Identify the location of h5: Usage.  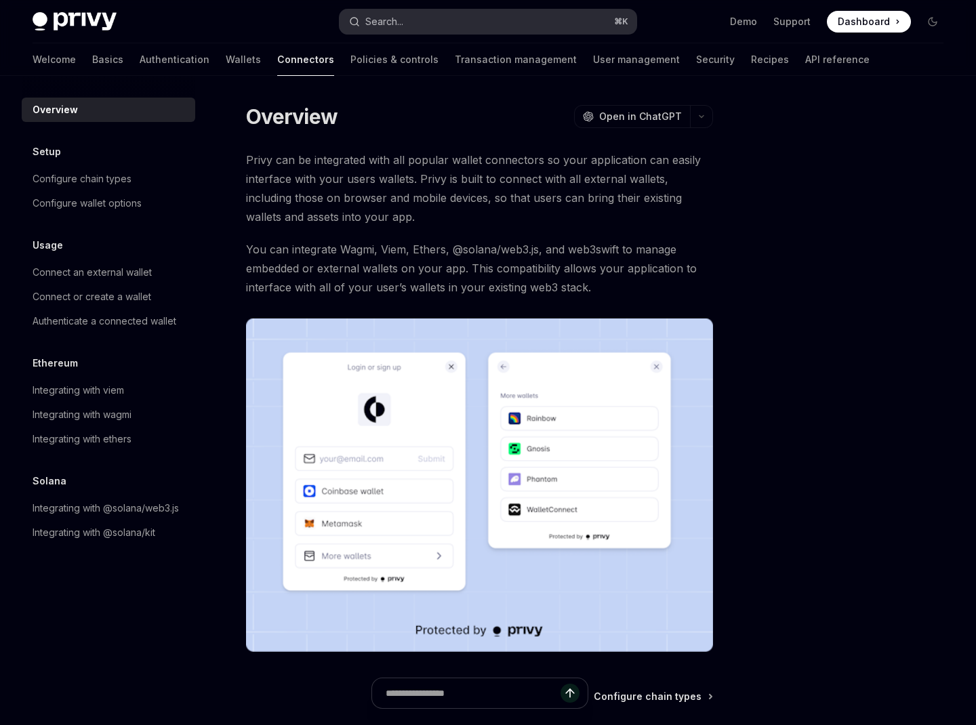
(47, 245).